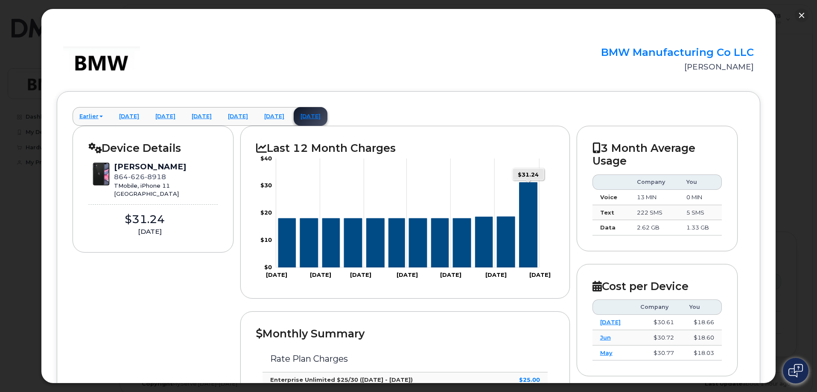 The height and width of the screenshot is (392, 817). I want to click on h2: Cost per Device, so click(657, 286).